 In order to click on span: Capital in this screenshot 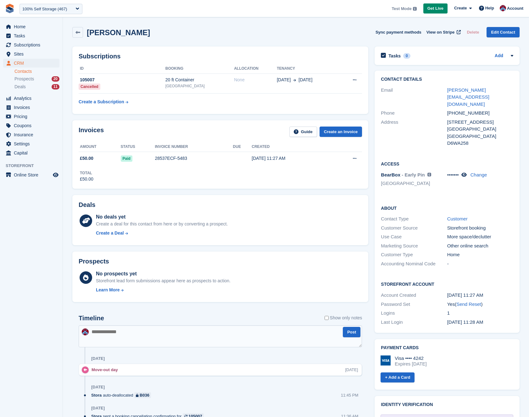, I will do `click(33, 153)`.